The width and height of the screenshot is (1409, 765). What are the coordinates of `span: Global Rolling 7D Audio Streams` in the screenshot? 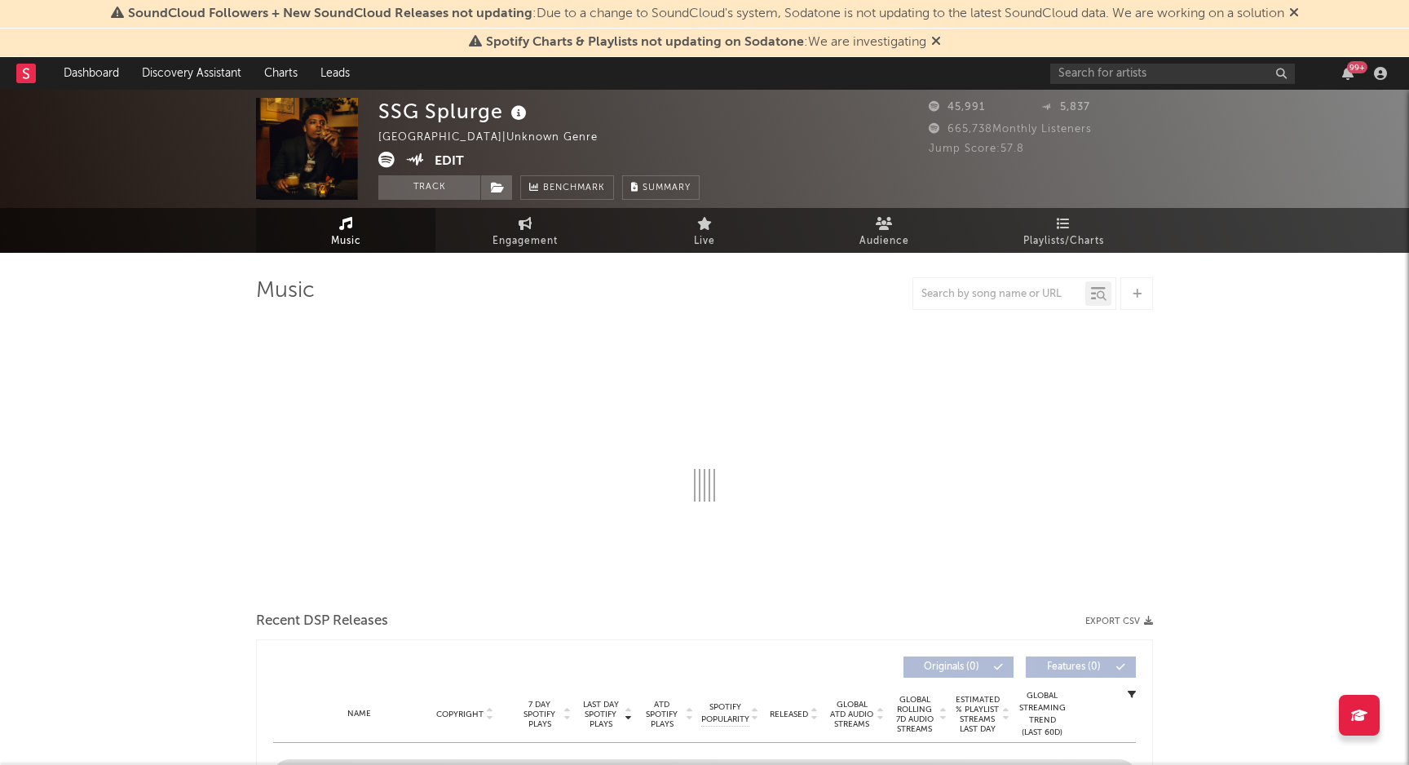 It's located at (914, 714).